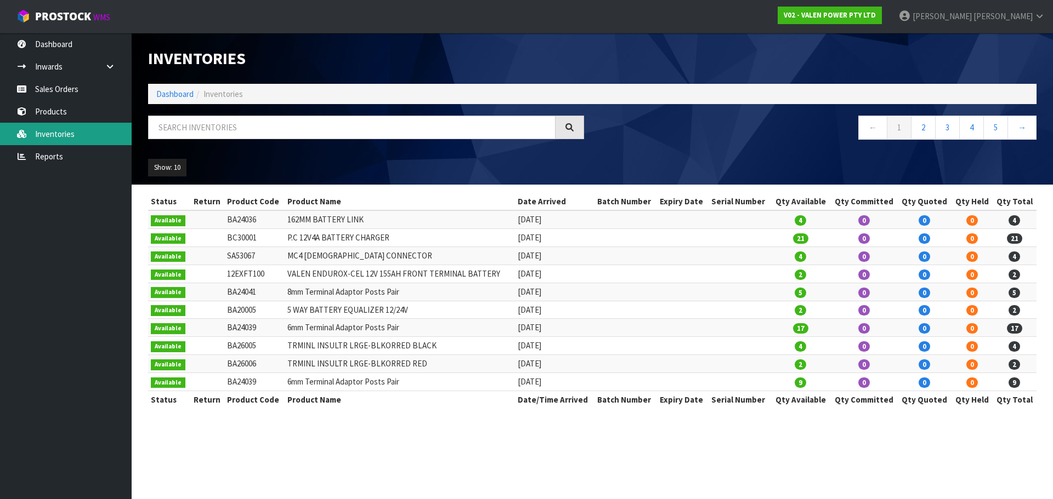 Image resolution: width=1053 pixels, height=499 pixels. I want to click on img: cube-alt.png, so click(23, 16).